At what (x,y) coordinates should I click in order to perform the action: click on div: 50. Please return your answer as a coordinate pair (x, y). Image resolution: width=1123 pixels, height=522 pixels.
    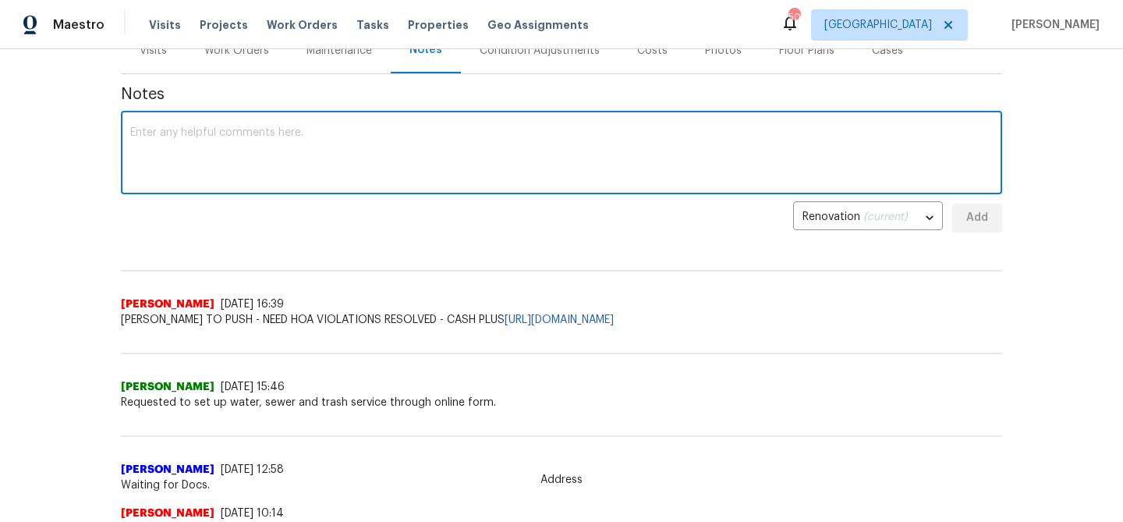
    Looking at the image, I should click on (794, 17).